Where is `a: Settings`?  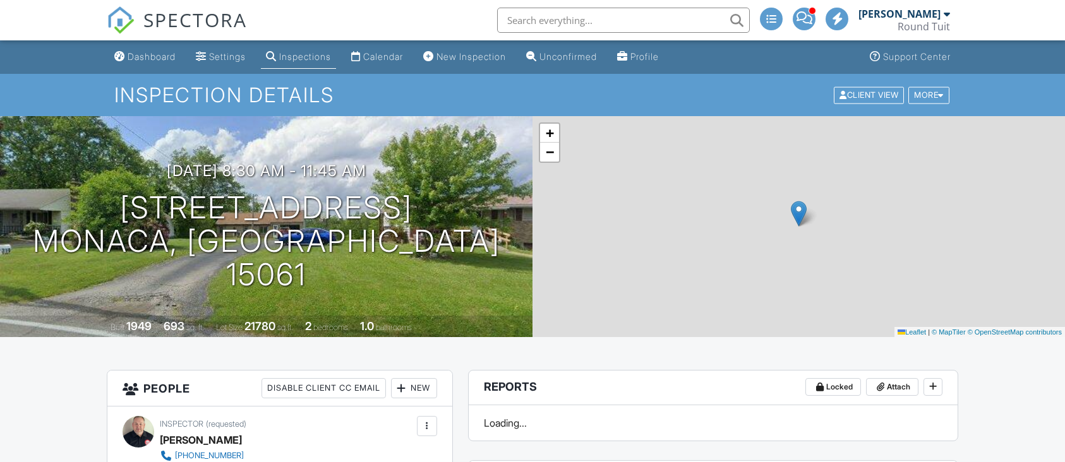 a: Settings is located at coordinates (220, 57).